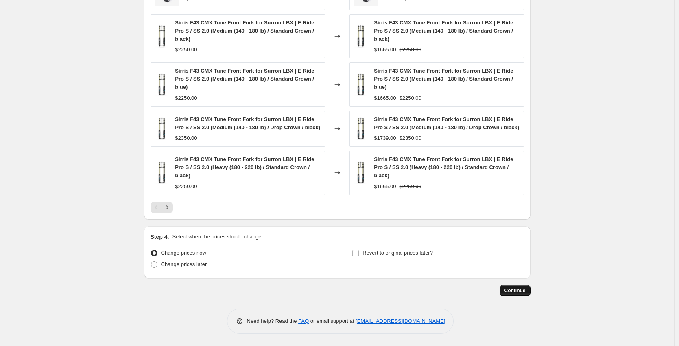 The width and height of the screenshot is (679, 346). What do you see at coordinates (184, 252) in the screenshot?
I see `span: Change prices now` at bounding box center [184, 252].